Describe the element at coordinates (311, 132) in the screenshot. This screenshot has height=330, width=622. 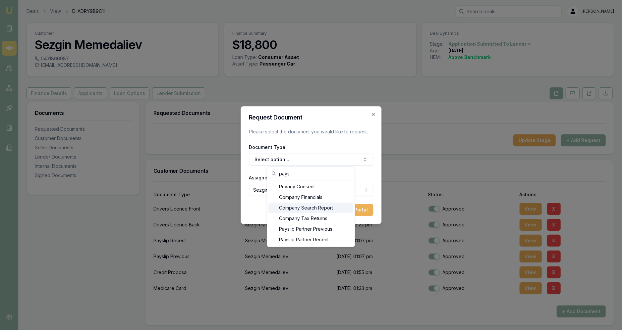
I see `p: Please select the document you would like to request.` at that location.